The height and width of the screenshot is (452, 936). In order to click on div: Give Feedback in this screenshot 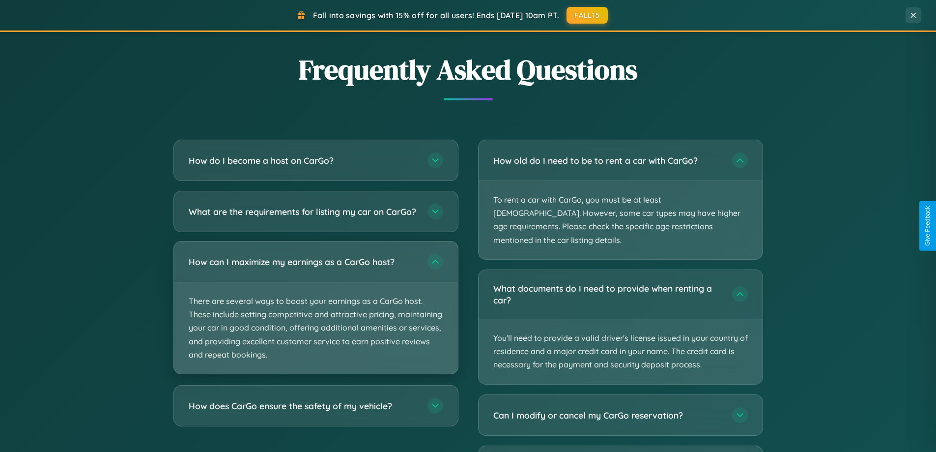, I will do `click(928, 226)`.